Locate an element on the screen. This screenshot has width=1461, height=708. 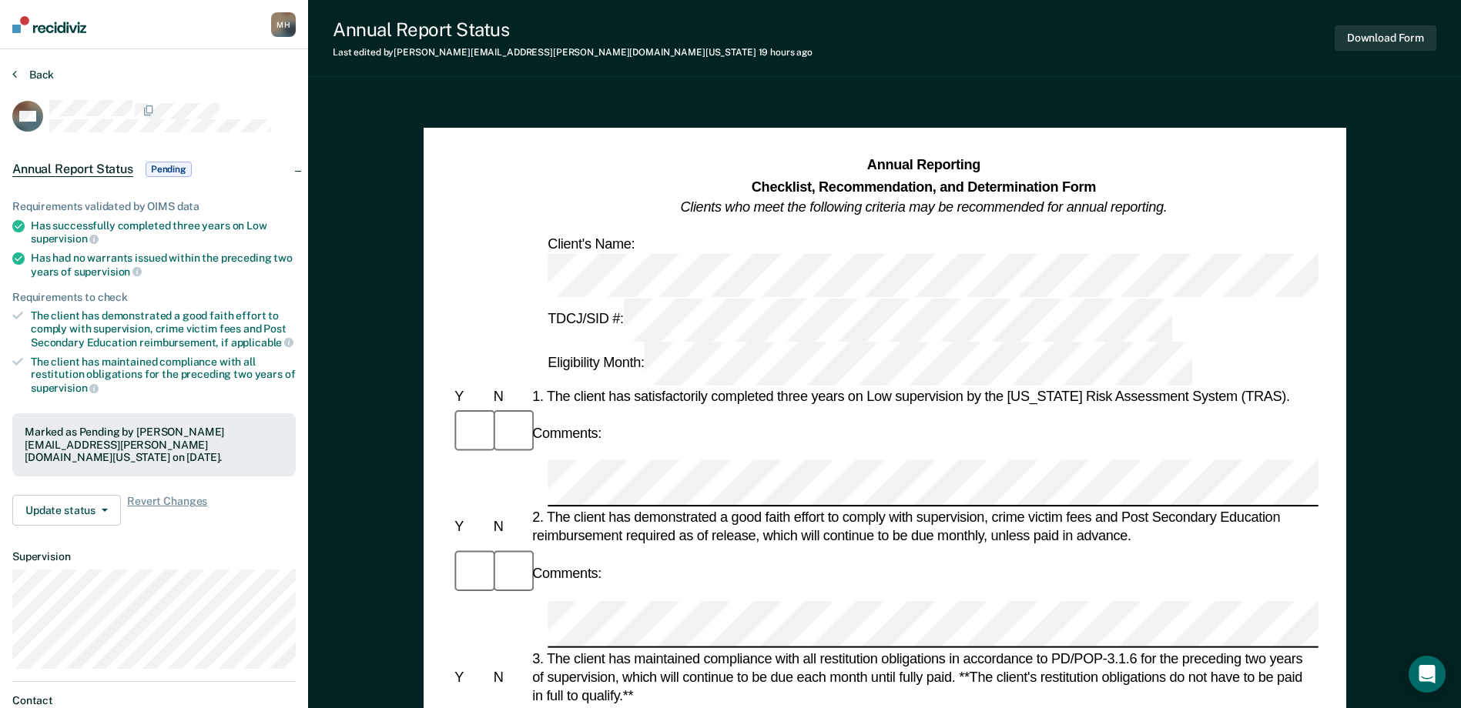
img: Recidiviz is located at coordinates (49, 25).